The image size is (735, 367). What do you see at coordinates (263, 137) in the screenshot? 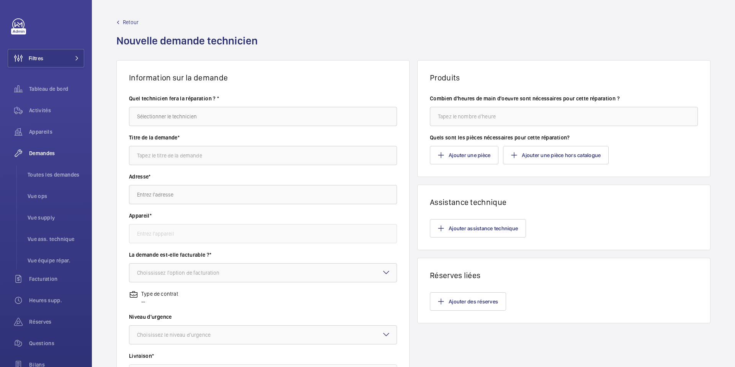
I see `label: Titre de la demande*` at bounding box center [263, 137].